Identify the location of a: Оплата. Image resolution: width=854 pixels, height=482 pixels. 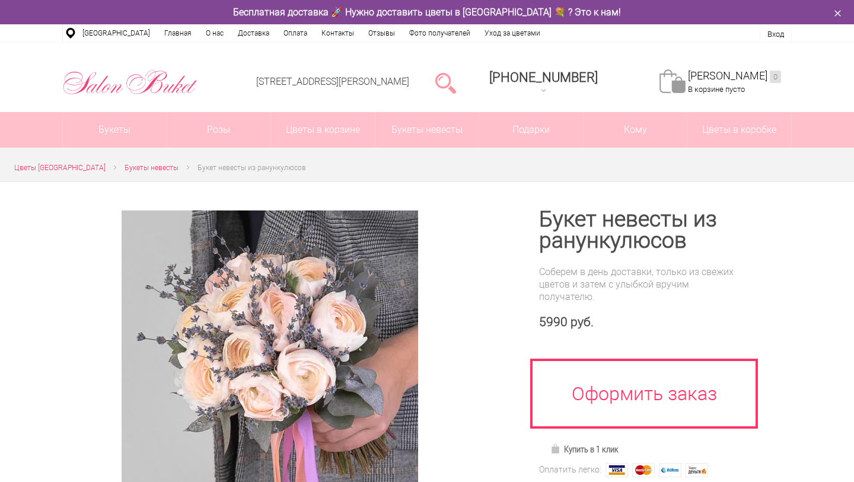
(295, 33).